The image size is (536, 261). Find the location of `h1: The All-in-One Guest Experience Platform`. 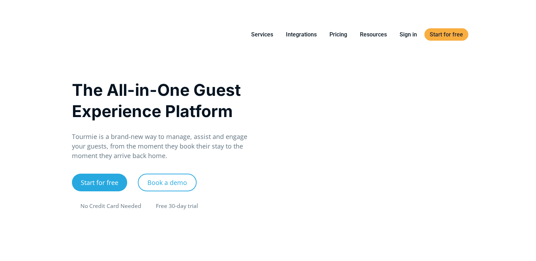

h1: The All-in-One Guest Experience Platform is located at coordinates (166, 101).